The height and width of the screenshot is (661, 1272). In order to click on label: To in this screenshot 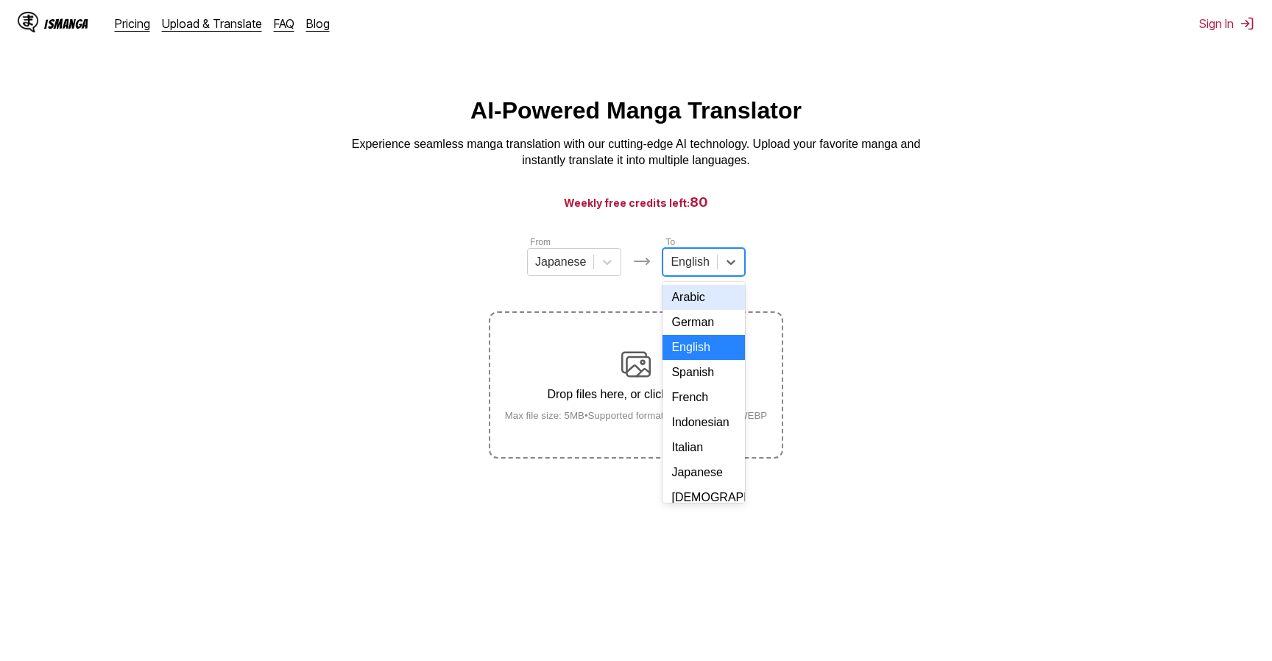, I will do `click(670, 242)`.